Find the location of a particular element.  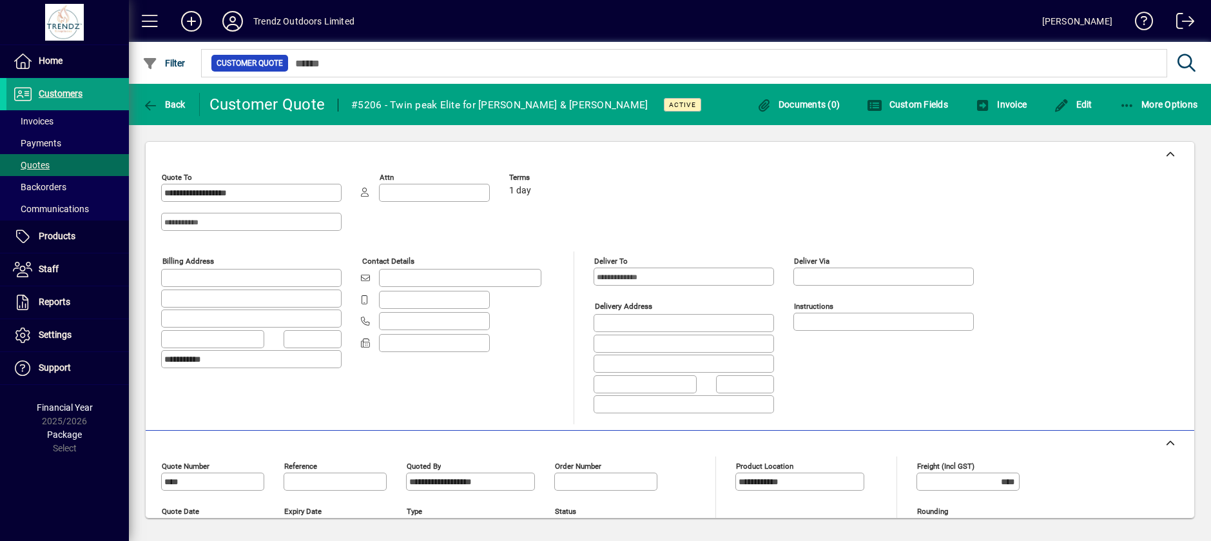

span: Home is located at coordinates (50, 61).